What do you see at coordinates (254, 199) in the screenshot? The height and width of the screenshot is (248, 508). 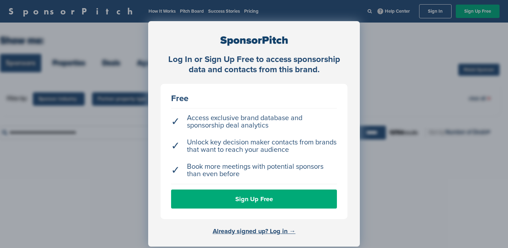 I see `a: Sign Up Free` at bounding box center [254, 199].